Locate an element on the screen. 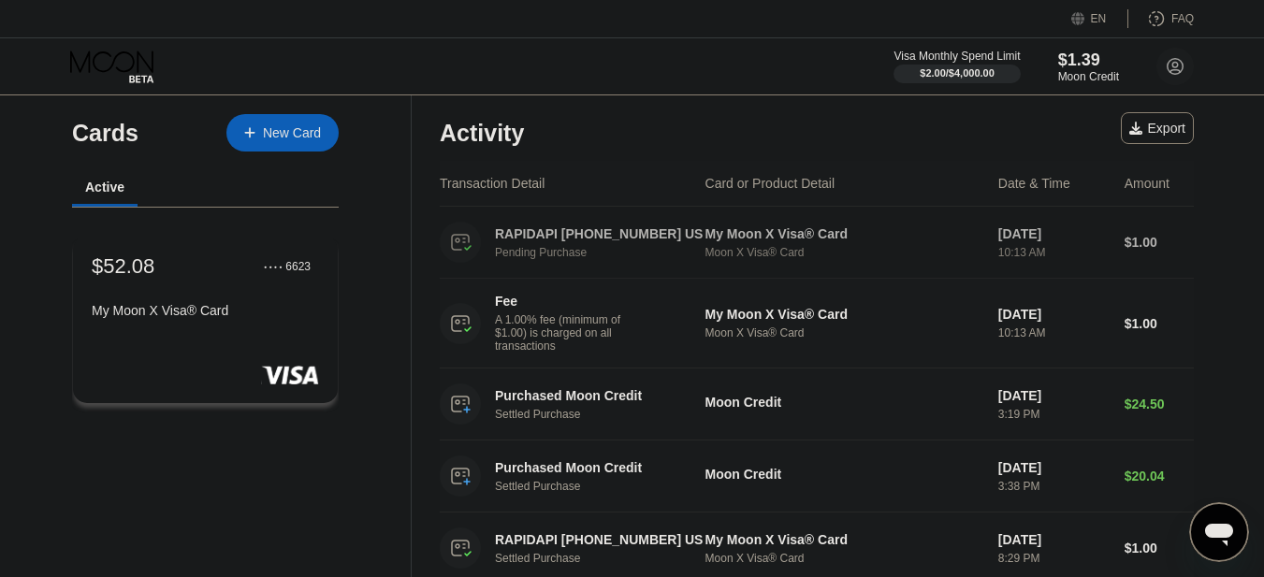 This screenshot has height=577, width=1264. div: Card or Product Detail is located at coordinates (770, 183).